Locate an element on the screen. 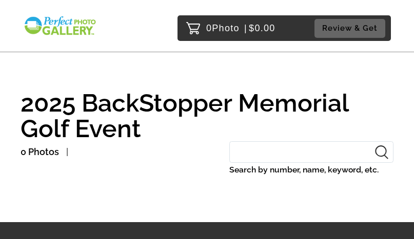 The height and width of the screenshot is (239, 414). span: Photo is located at coordinates (226, 28).